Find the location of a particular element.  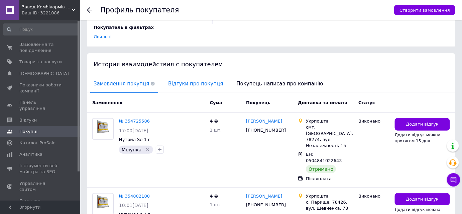

div: с. Парище, 78426, вул. Шевченка, 78 is located at coordinates (330, 205).